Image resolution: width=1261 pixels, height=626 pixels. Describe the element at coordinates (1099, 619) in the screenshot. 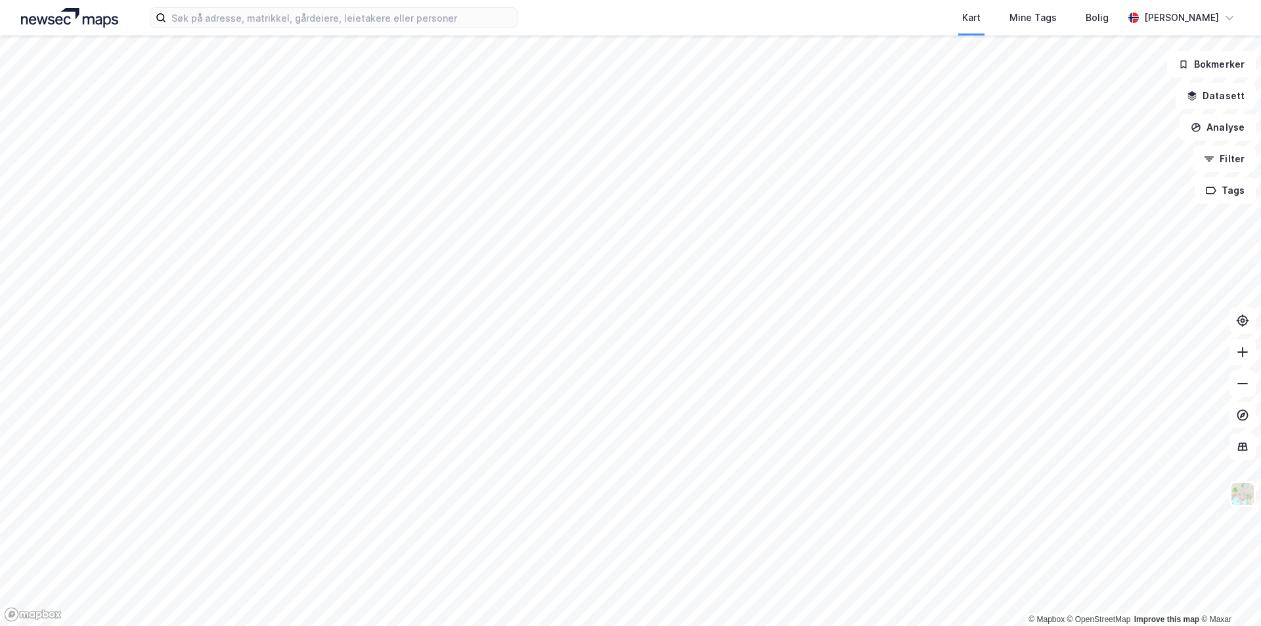

I see `a: OpenStreetMap` at that location.